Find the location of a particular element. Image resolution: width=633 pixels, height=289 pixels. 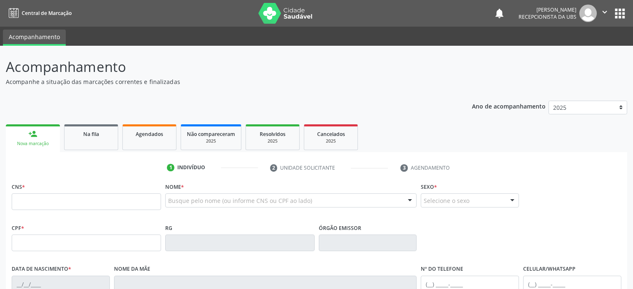

div: Indivíduo is located at coordinates (191, 168).